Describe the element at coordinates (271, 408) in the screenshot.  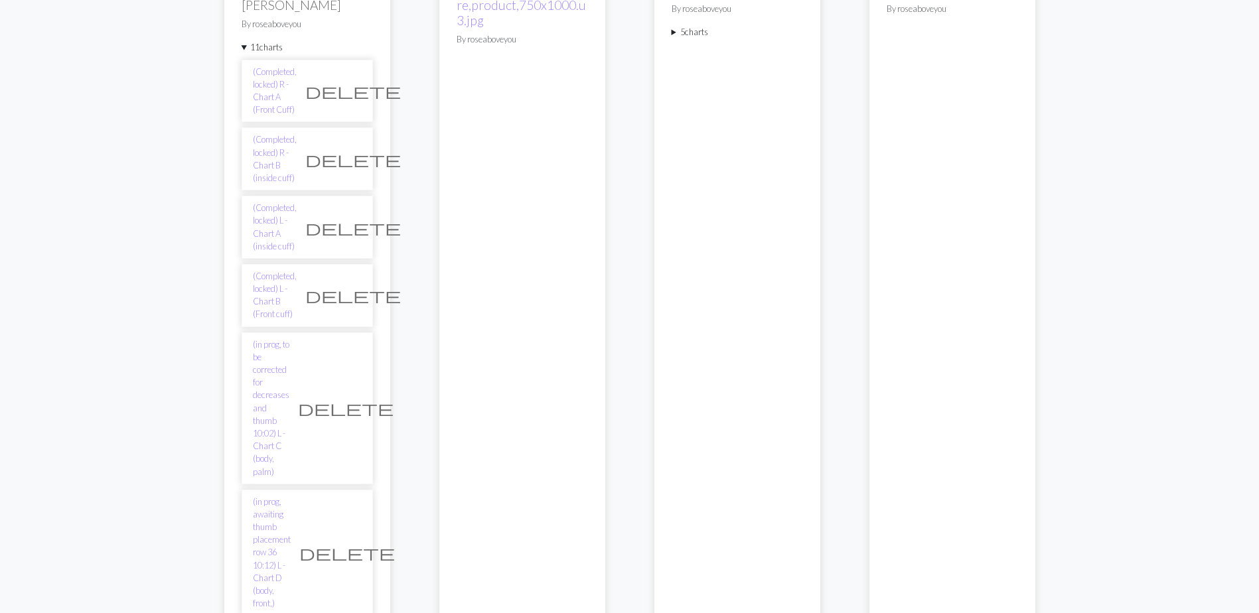
I see `a: (in prog, to be corrected for decreases and thumb 10:02) L - Chart C (body, palm)` at that location.